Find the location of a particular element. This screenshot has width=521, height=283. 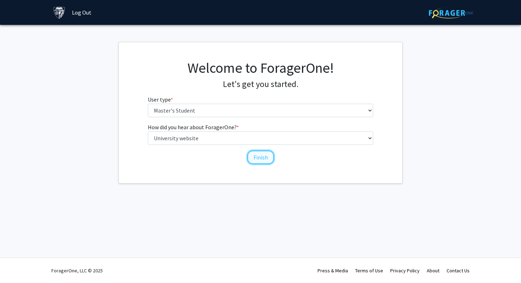

label: User type is located at coordinates (160, 99).